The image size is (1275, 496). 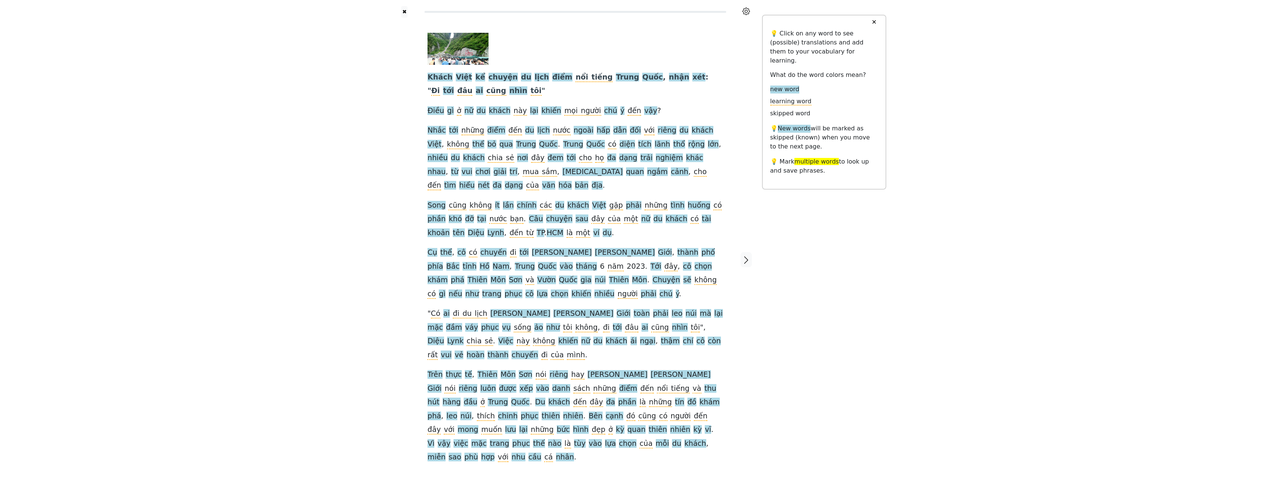 I want to click on span: lựa, so click(x=542, y=294).